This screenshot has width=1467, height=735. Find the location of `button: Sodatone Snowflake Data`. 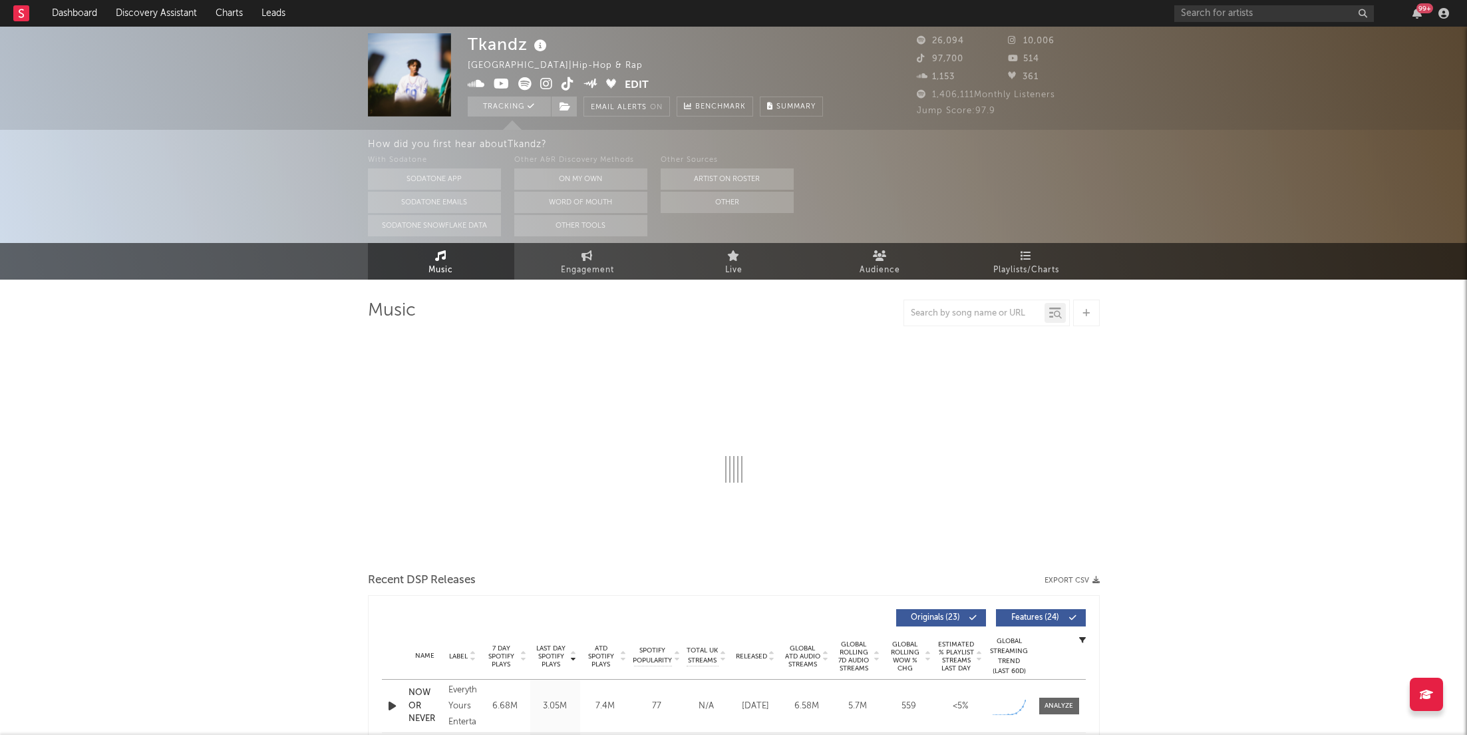

button: Sodatone Snowflake Data is located at coordinates (435, 226).